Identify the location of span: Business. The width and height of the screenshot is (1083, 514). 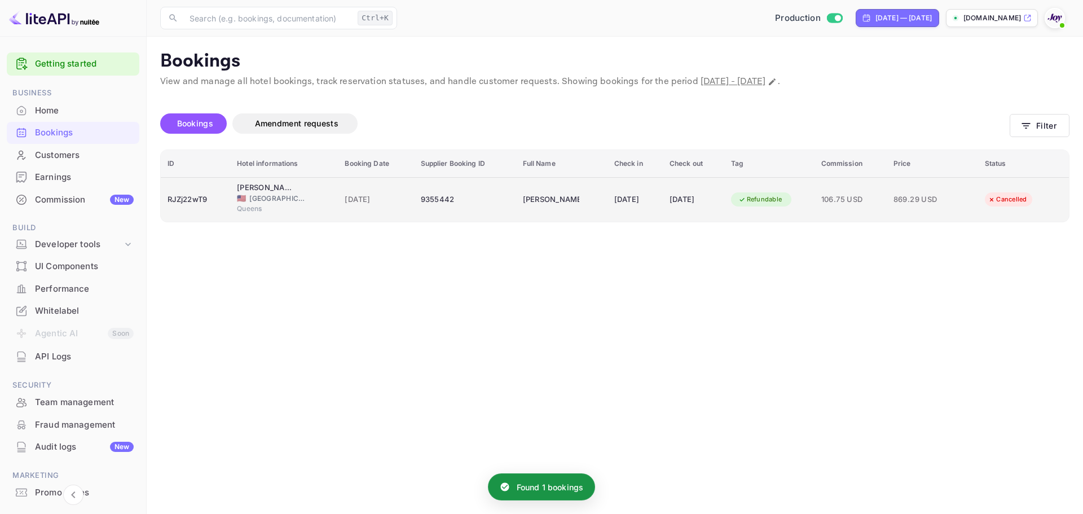
(73, 93).